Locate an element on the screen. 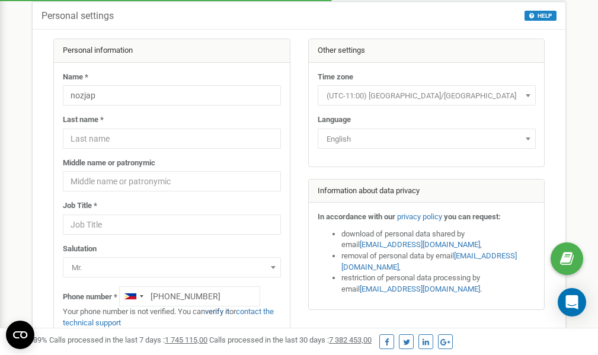  div: Information about data privacy is located at coordinates (426, 191).